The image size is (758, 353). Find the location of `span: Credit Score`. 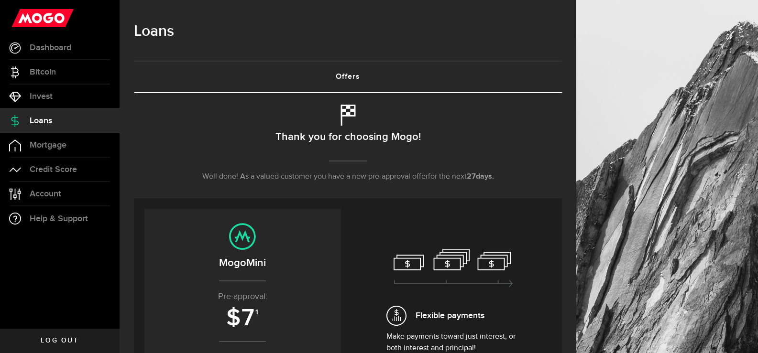

span: Credit Score is located at coordinates (53, 170).